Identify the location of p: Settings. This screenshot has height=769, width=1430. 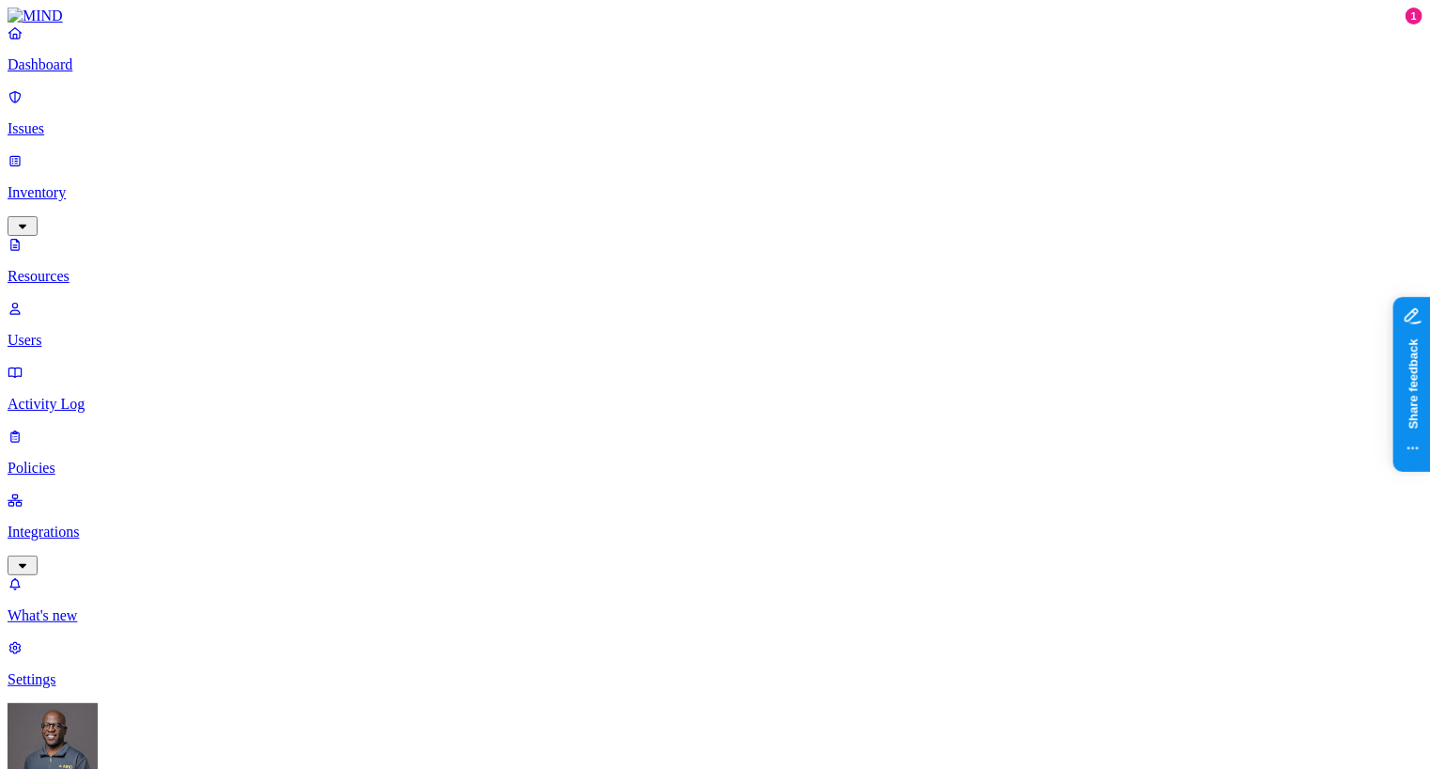
(715, 679).